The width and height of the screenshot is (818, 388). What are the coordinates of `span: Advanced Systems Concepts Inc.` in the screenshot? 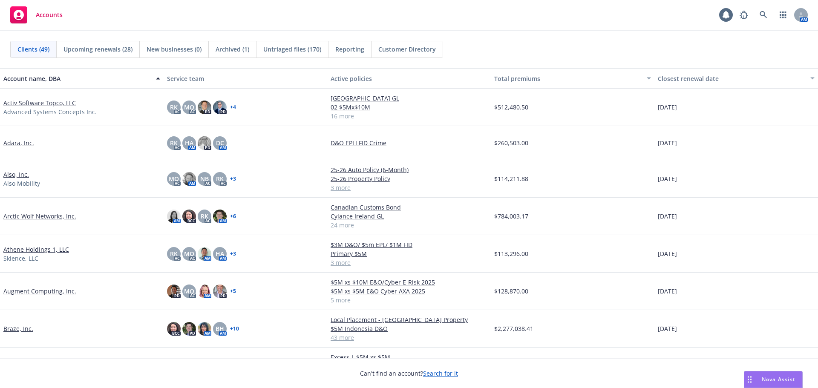 It's located at (50, 112).